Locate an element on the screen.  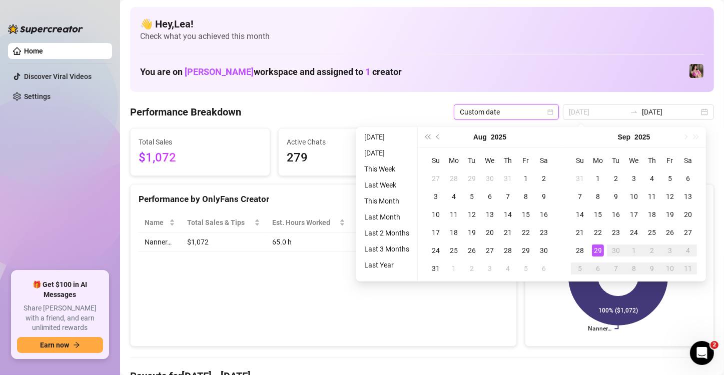
td: 2025-08-09 is located at coordinates (544, 197).